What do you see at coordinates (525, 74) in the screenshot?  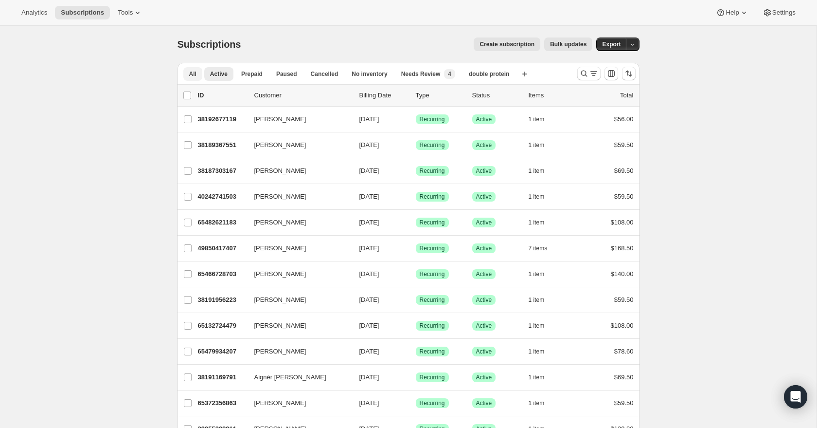 I see `button: Create new view` at bounding box center [525, 74].